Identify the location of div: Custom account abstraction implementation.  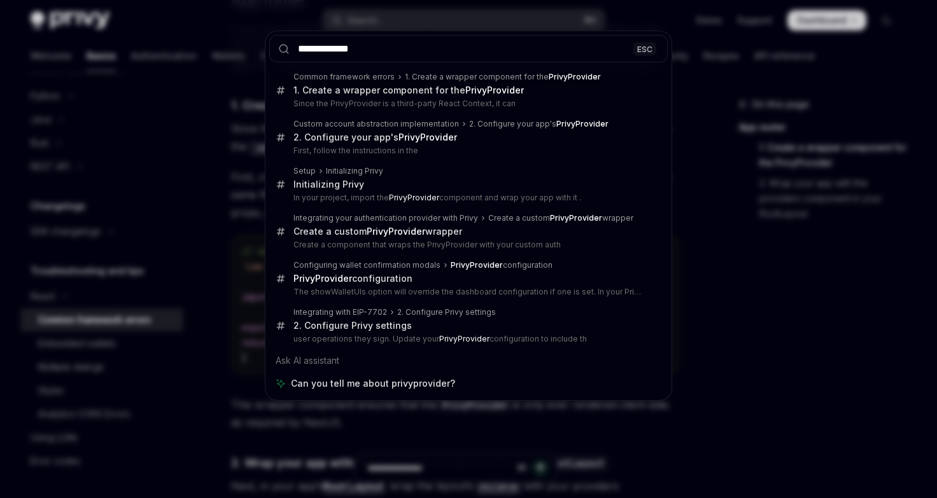
(376, 124).